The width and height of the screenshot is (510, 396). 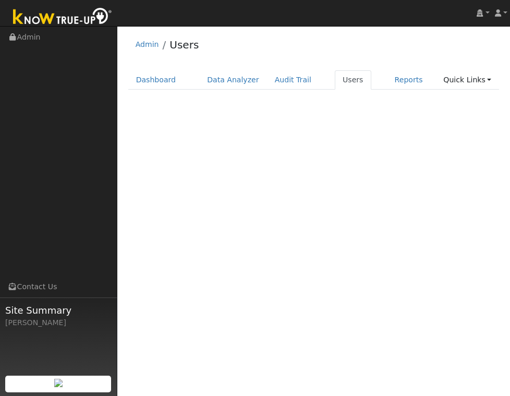 I want to click on a: Data Analyzer, so click(x=233, y=80).